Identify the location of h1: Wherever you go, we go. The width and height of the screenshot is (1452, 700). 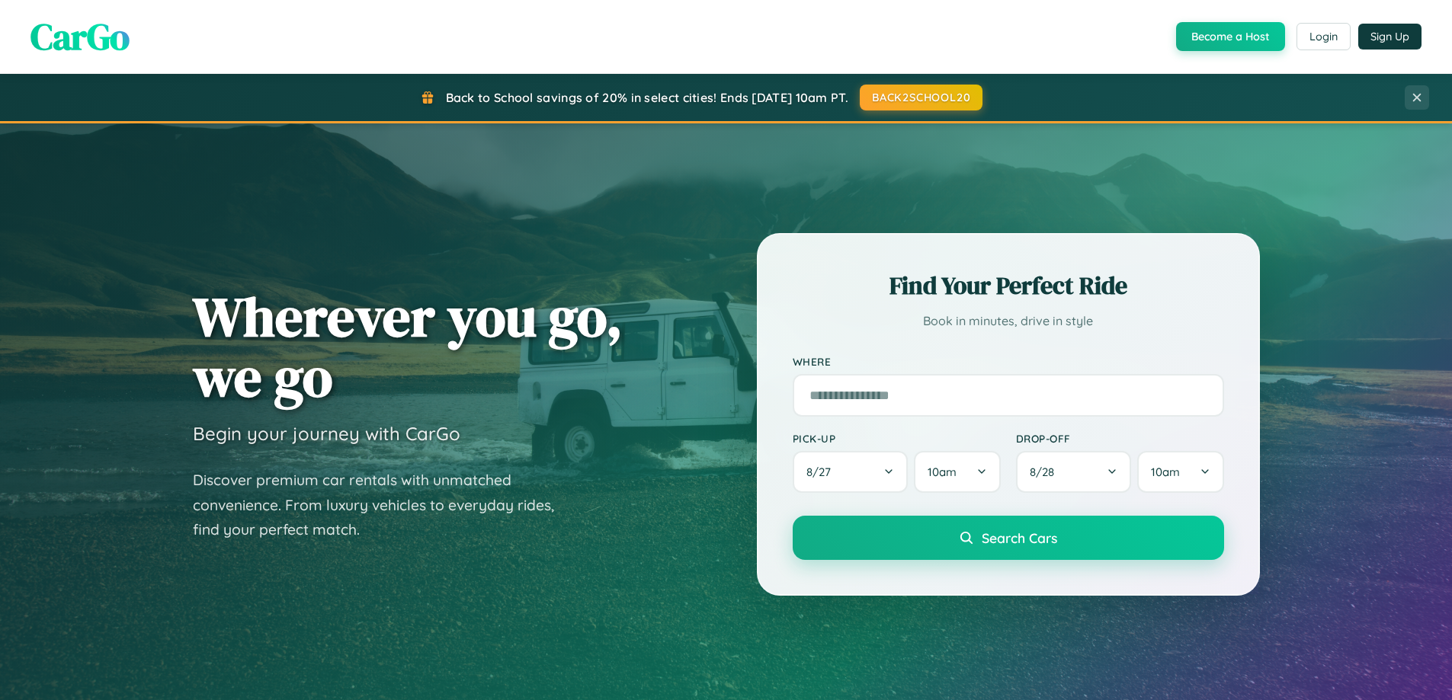
(408, 347).